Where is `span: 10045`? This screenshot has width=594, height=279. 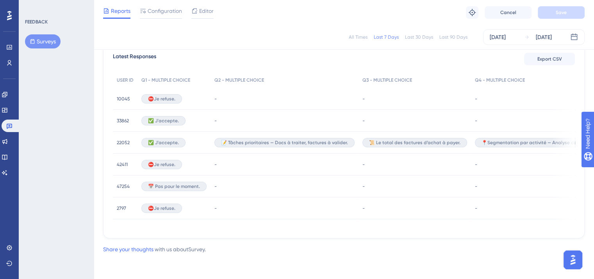
span: 10045 is located at coordinates (123, 99).